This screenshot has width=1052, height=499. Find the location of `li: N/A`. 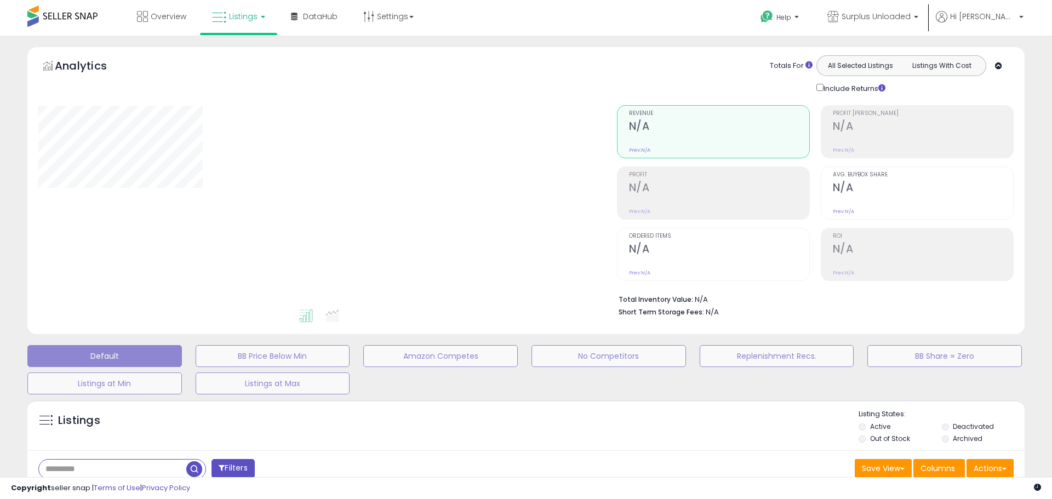

li: N/A is located at coordinates (812, 298).